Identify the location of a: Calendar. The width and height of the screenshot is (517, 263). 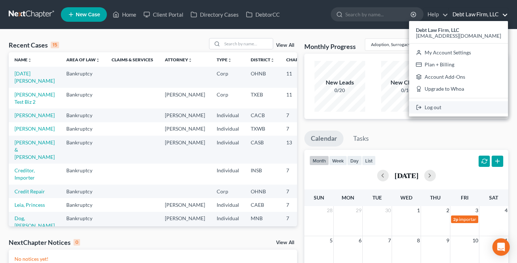
(324, 138).